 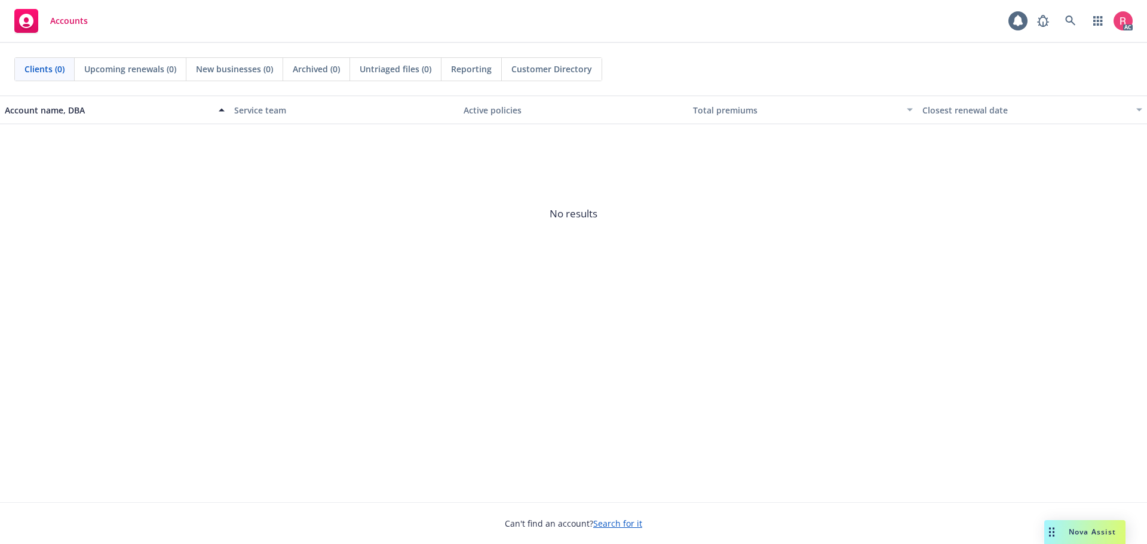 What do you see at coordinates (344, 110) in the screenshot?
I see `div: Service team` at bounding box center [344, 110].